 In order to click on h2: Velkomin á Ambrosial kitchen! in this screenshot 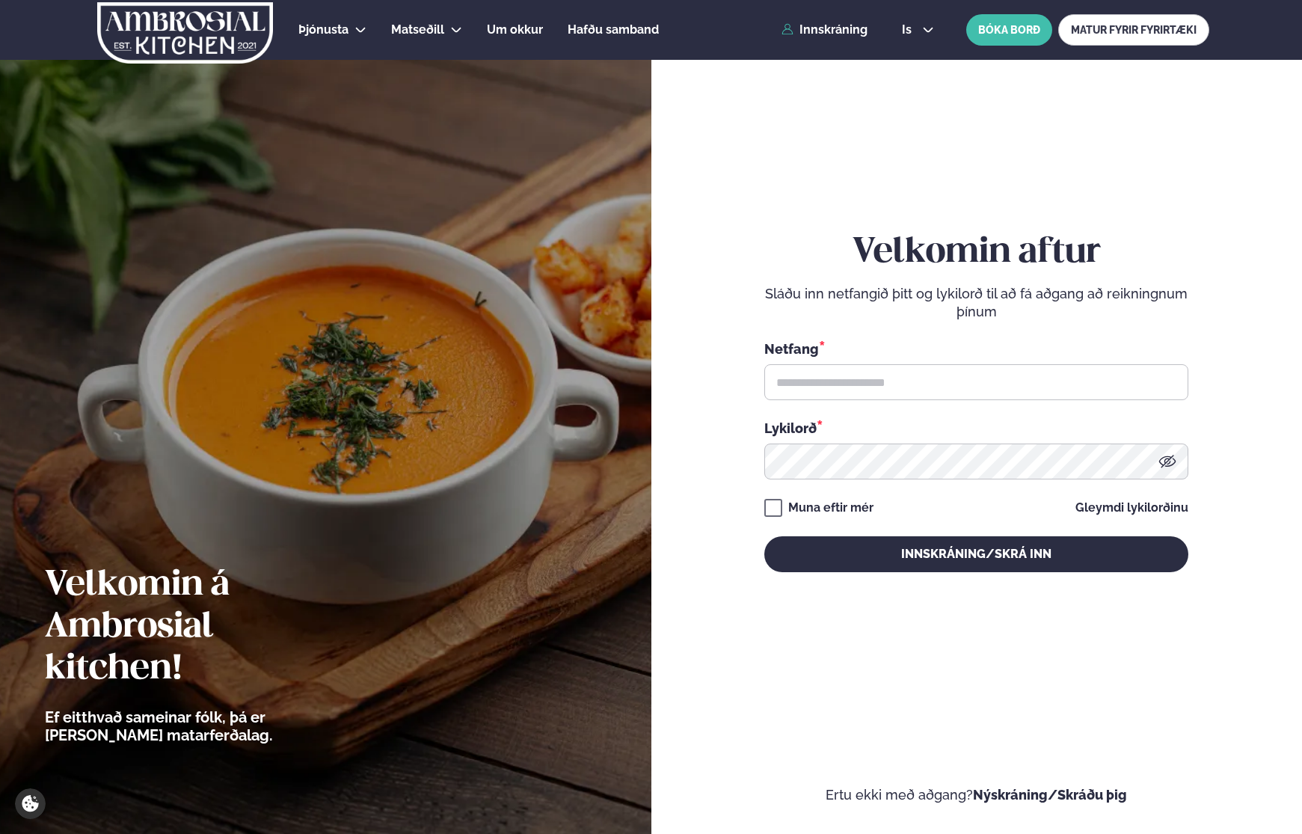, I will do `click(200, 628)`.